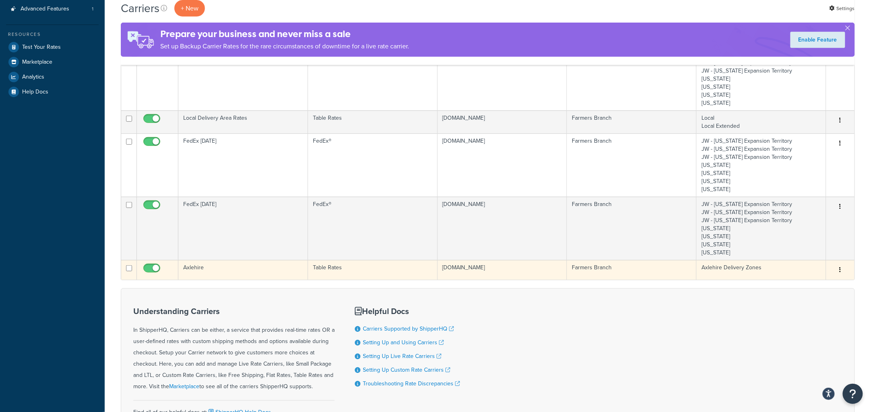 The image size is (871, 412). I want to click on li: Marketplace, so click(52, 62).